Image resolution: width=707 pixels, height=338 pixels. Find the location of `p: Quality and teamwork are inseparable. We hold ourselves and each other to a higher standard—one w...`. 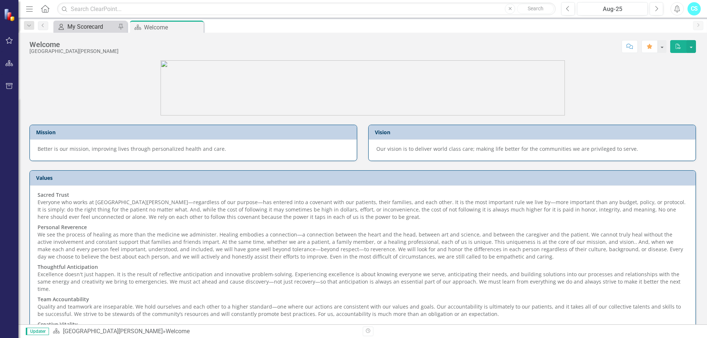

p: Quality and teamwork are inseparable. We hold ourselves and each other to a higher standard—one w... is located at coordinates (363, 307).